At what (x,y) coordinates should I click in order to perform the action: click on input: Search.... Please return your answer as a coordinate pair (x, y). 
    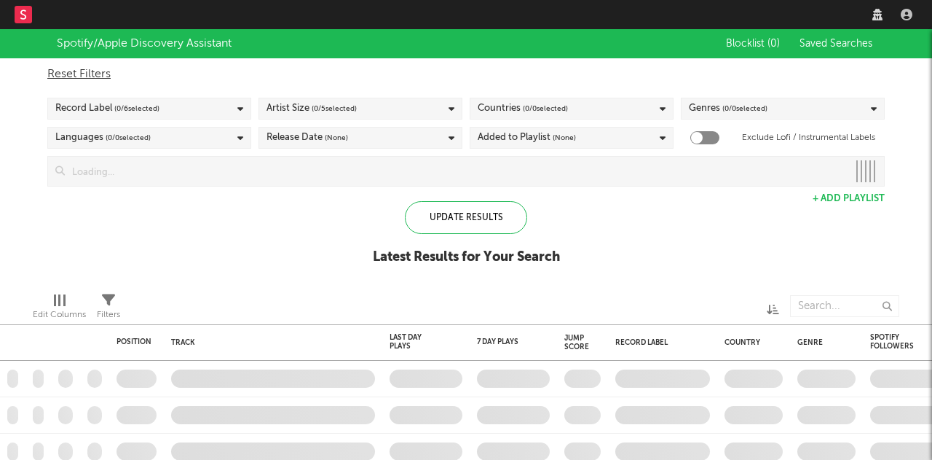
    Looking at the image, I should click on (845, 306).